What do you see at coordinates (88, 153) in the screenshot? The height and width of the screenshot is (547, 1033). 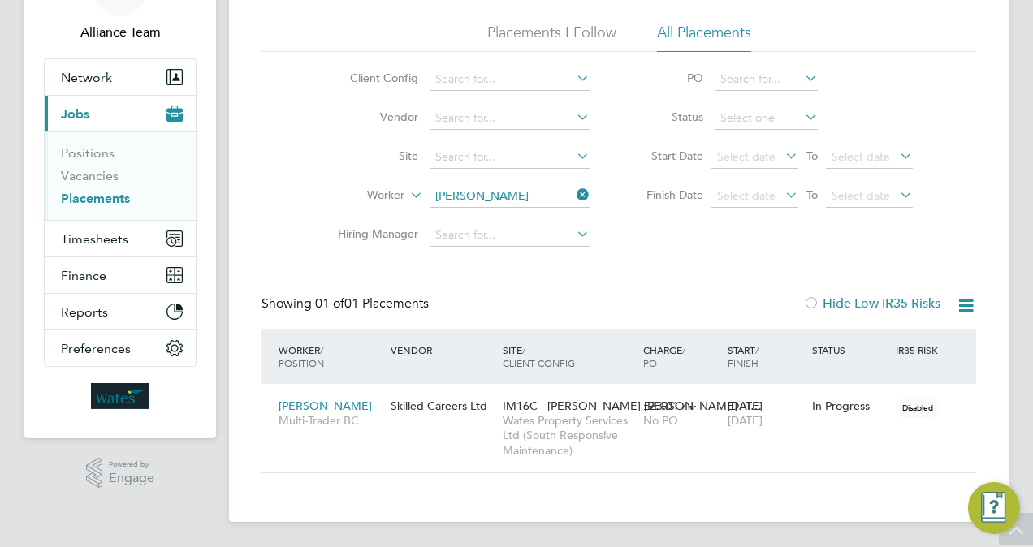 I see `a: Positions` at bounding box center [88, 153].